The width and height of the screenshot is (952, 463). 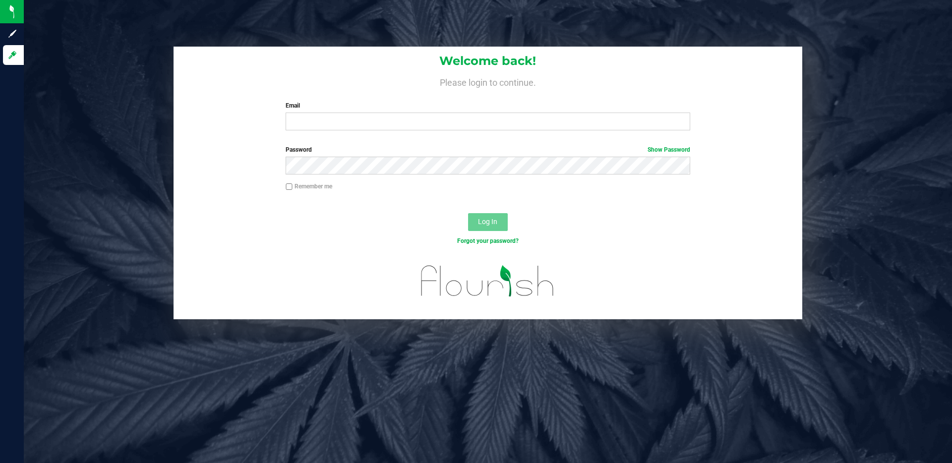 What do you see at coordinates (309, 186) in the screenshot?
I see `label: Remember me` at bounding box center [309, 186].